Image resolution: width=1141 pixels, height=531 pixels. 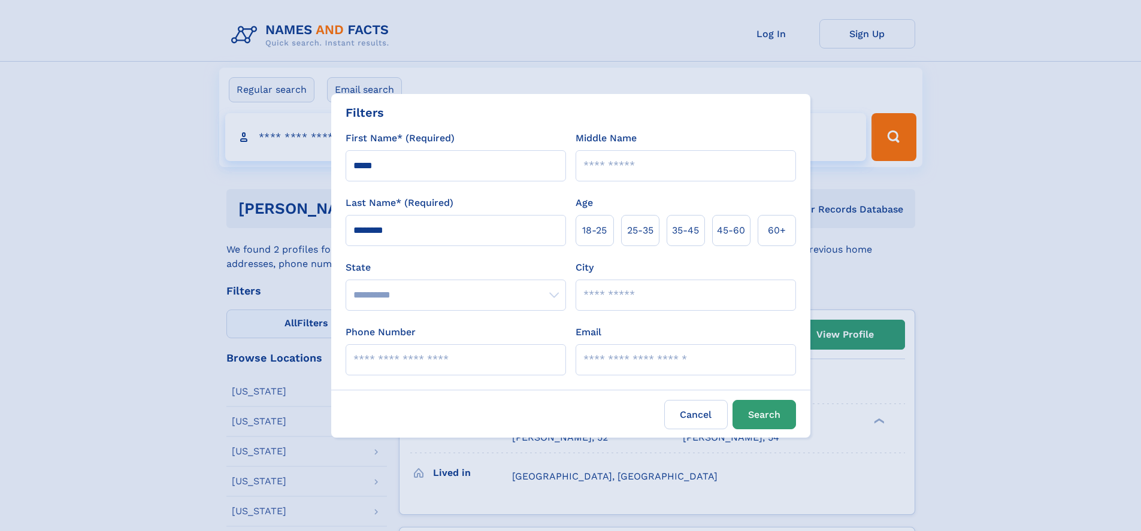 What do you see at coordinates (594, 231) in the screenshot?
I see `span: 18‑25` at bounding box center [594, 231].